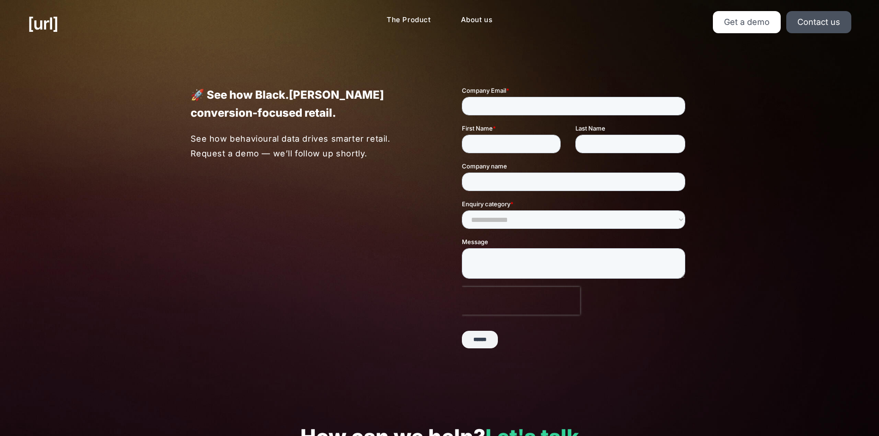  Describe the element at coordinates (128, 42) in the screenshot. I see `span: Last Name` at that location.